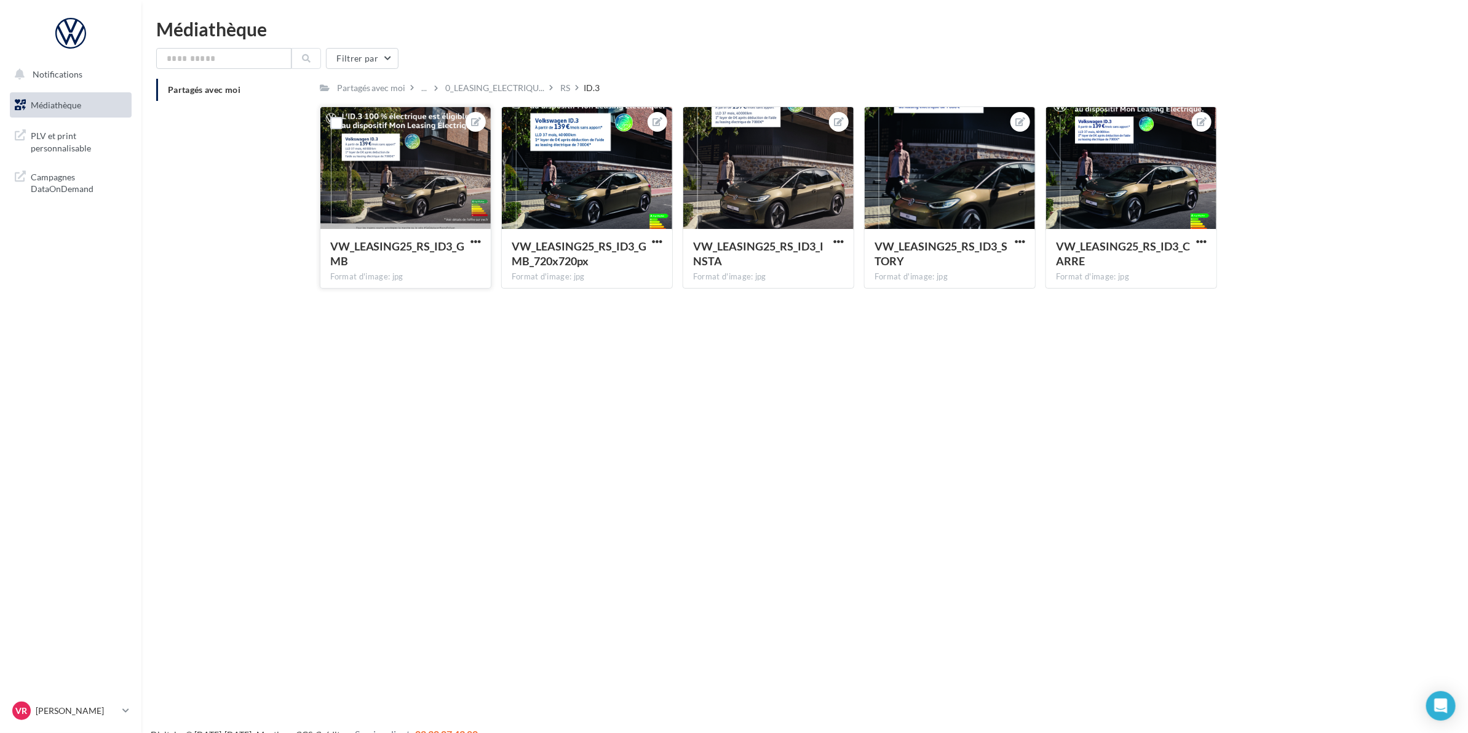 Image resolution: width=1468 pixels, height=733 pixels. What do you see at coordinates (79, 181) in the screenshot?
I see `span: Campagnes DataOnDemand` at bounding box center [79, 181].